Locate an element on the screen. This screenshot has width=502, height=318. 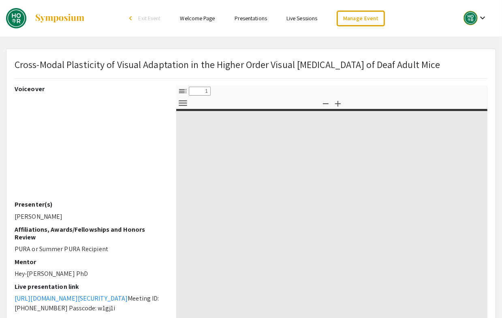
button: Zoom Out is located at coordinates (326, 103).